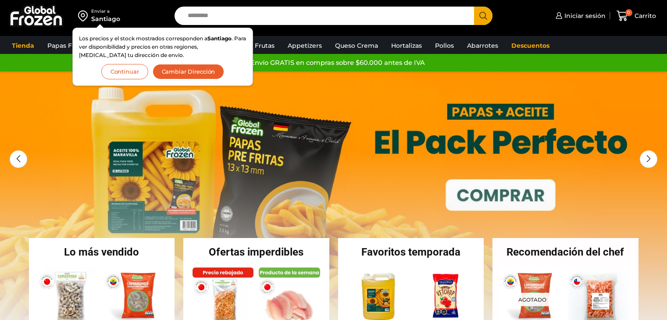 Image resolution: width=667 pixels, height=320 pixels. Describe the element at coordinates (124, 71) in the screenshot. I see `button: Continuar` at that location.